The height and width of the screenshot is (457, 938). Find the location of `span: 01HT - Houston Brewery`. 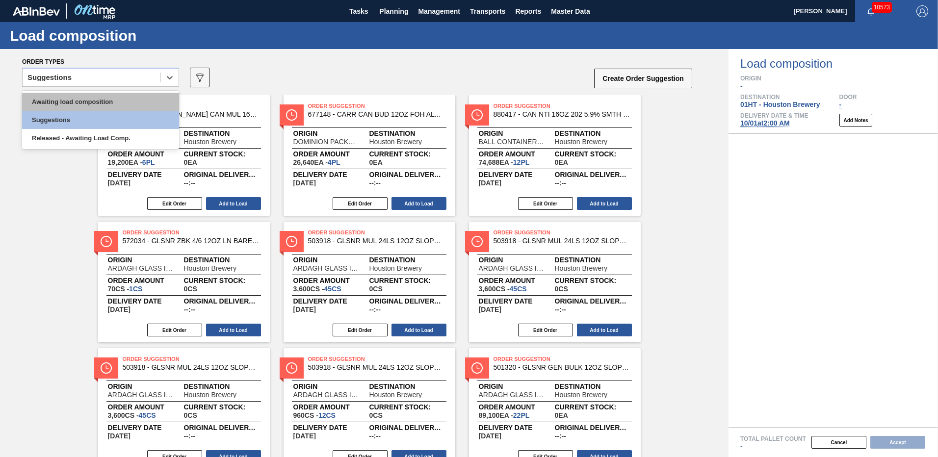

span: 01HT - Houston Brewery is located at coordinates (780, 104).